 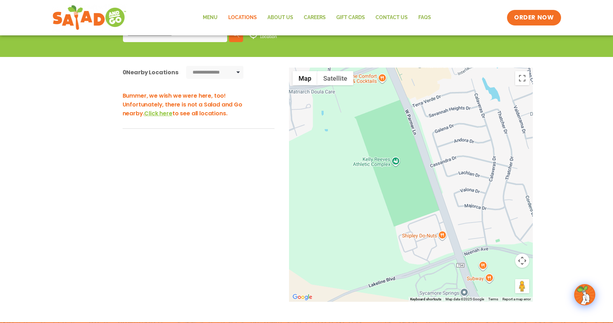 I want to click on a: Report a map error, so click(x=517, y=299).